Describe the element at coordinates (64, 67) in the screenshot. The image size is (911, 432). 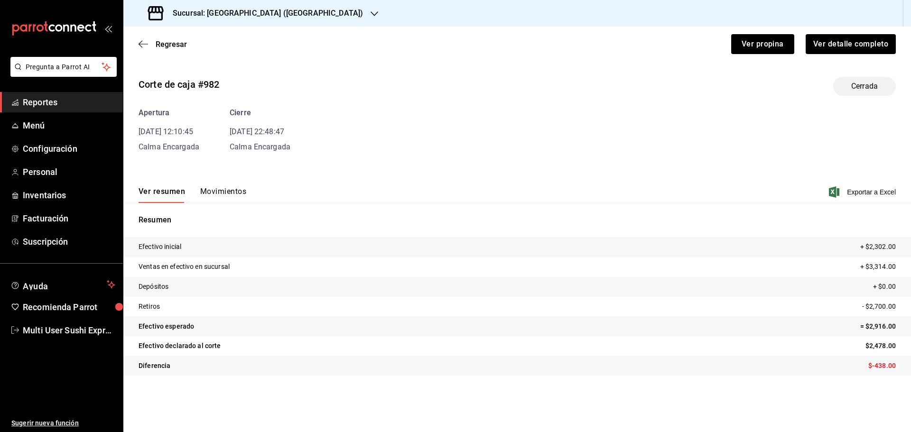
I see `button: Pregunta a Parrot AI` at that location.